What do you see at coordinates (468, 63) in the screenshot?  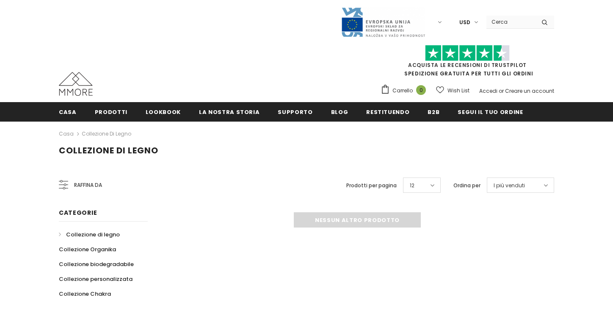 I see `span: SPEDIZIONE GRATUITA PER TUTTI GLI ORDINI` at bounding box center [468, 63].